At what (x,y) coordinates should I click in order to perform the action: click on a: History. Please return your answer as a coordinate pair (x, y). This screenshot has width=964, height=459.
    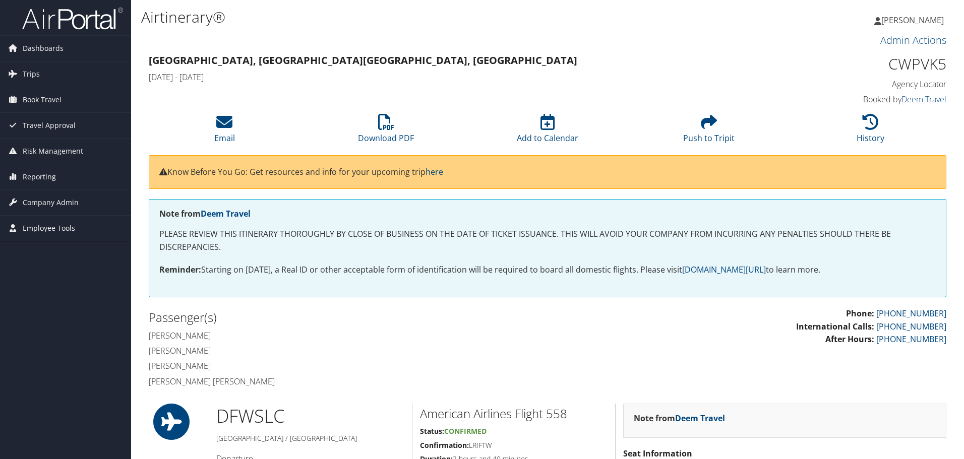
    Looking at the image, I should click on (870, 132).